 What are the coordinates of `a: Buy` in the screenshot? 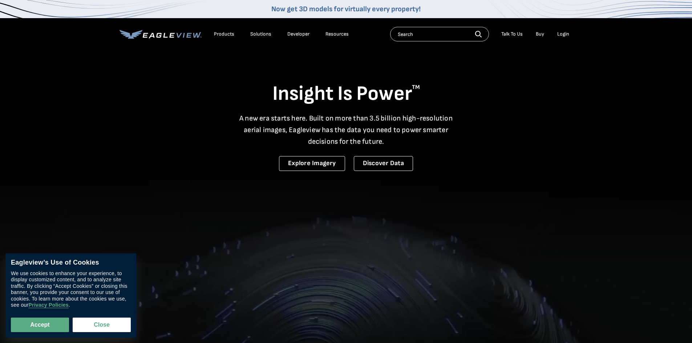 It's located at (540, 34).